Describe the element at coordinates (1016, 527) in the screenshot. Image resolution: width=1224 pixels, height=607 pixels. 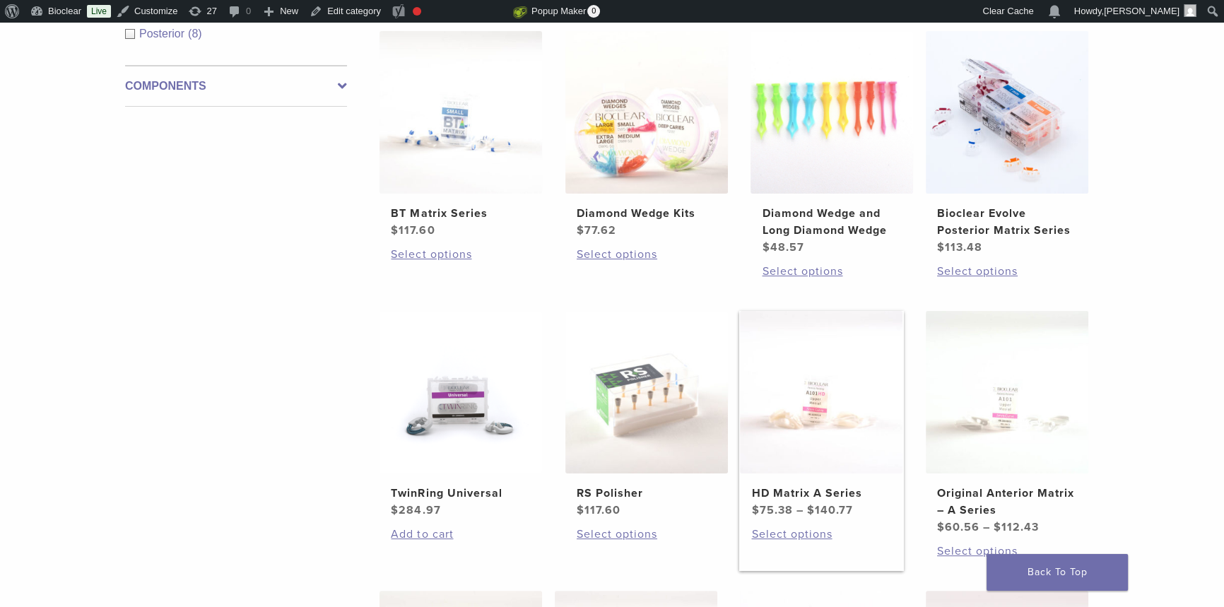
I see `bdi: 112.43` at that location.